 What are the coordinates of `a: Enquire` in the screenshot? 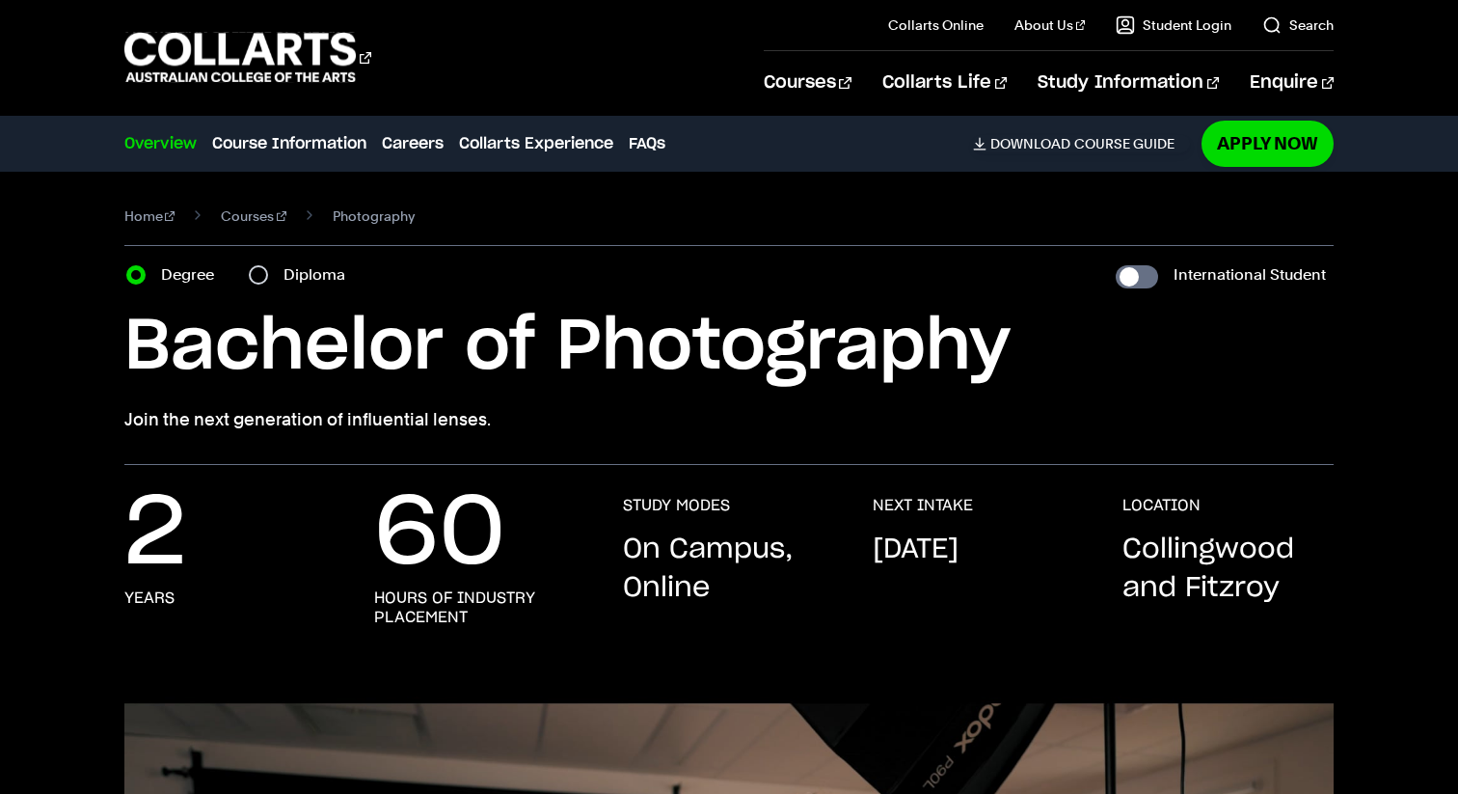 It's located at (1291, 83).